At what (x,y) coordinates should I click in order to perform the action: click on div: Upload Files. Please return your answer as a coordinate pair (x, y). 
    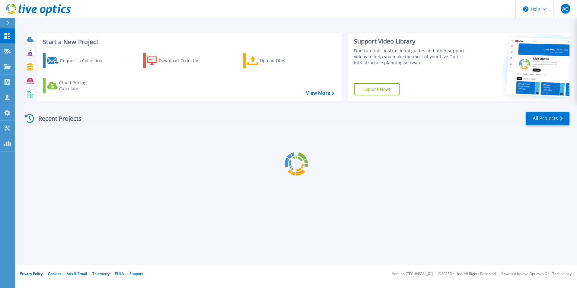
    Looking at the image, I should click on (284, 61).